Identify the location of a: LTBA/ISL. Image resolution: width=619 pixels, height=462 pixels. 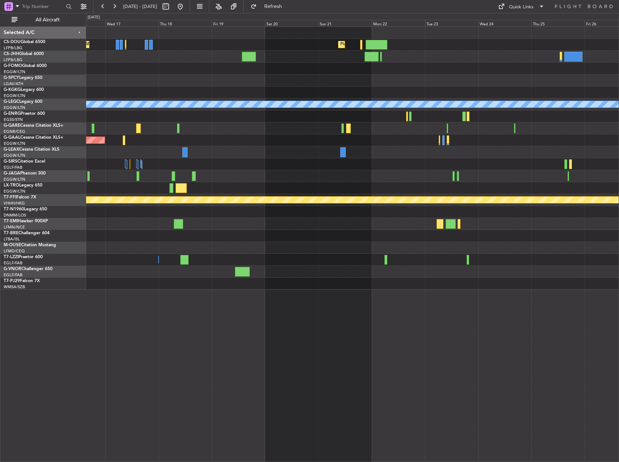
(12, 239).